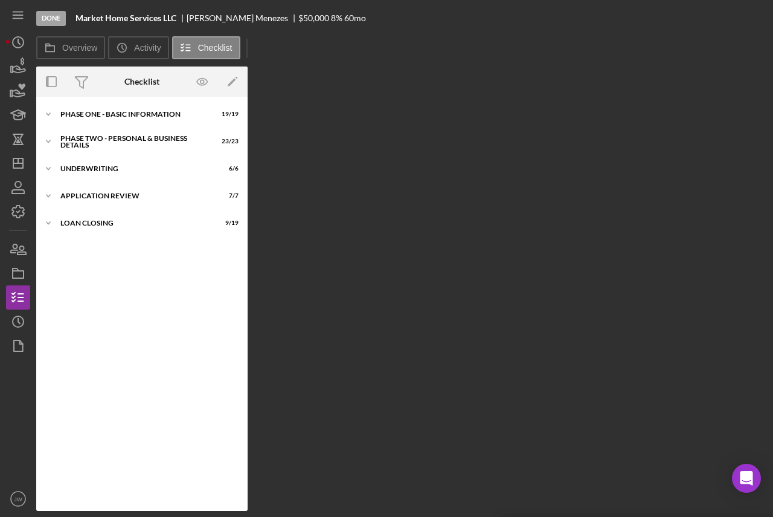  Describe the element at coordinates (355, 18) in the screenshot. I see `div: 60 mo` at that location.